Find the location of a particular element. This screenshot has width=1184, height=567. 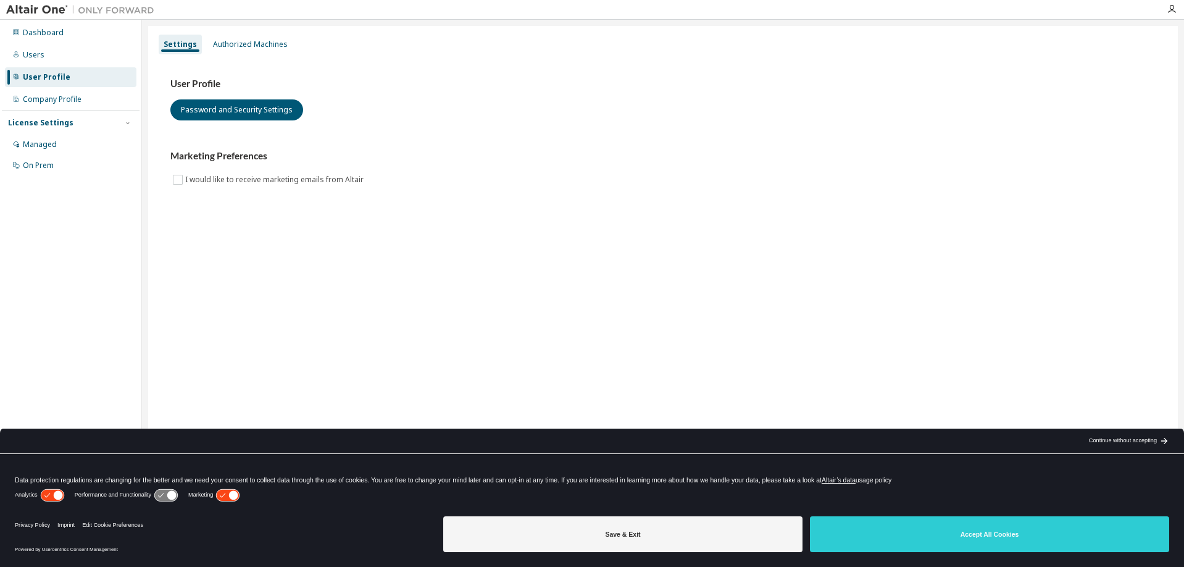

div: License Settings is located at coordinates (41, 123).